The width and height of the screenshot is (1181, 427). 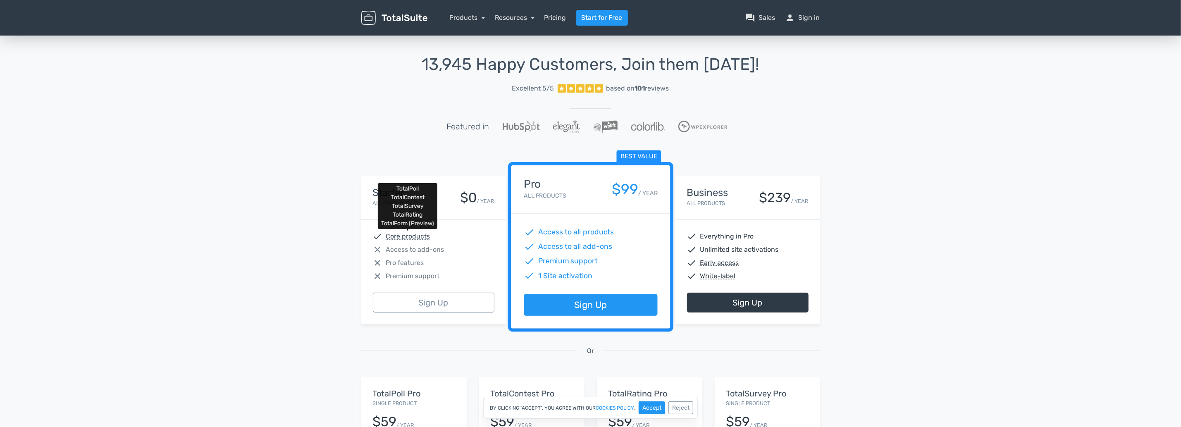 What do you see at coordinates (514, 17) in the screenshot?
I see `a: Resources` at bounding box center [514, 17].